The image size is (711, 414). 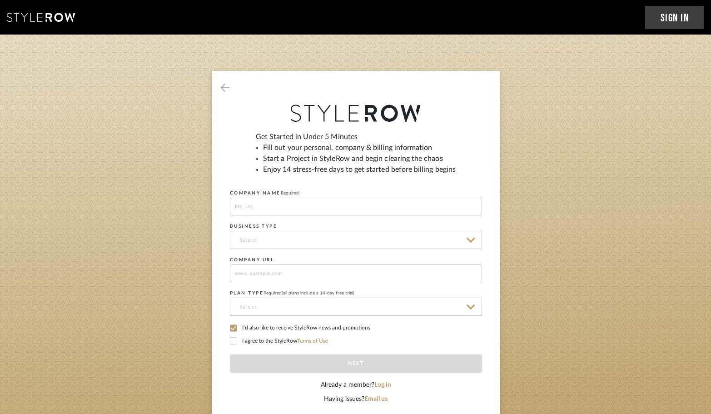 What do you see at coordinates (356, 273) in the screenshot?
I see `input: www.example.com` at bounding box center [356, 273].